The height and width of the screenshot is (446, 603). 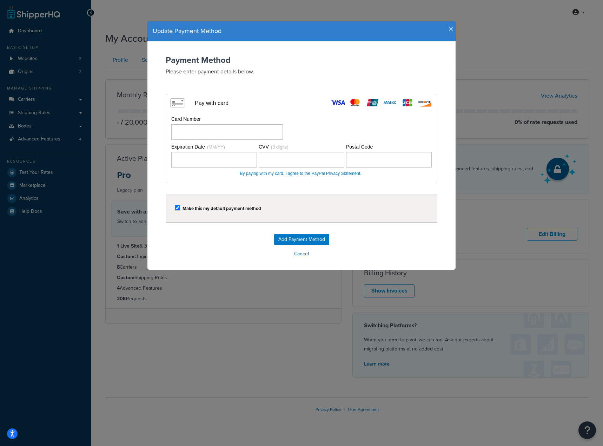 I want to click on h2: Payment Method, so click(x=302, y=60).